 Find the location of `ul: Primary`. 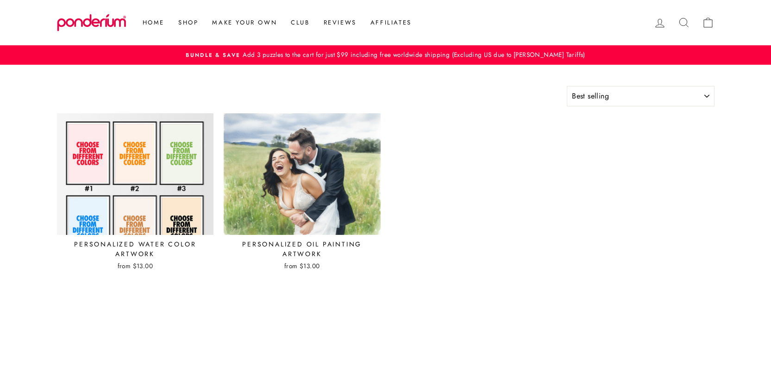

ul: Primary is located at coordinates (274, 23).